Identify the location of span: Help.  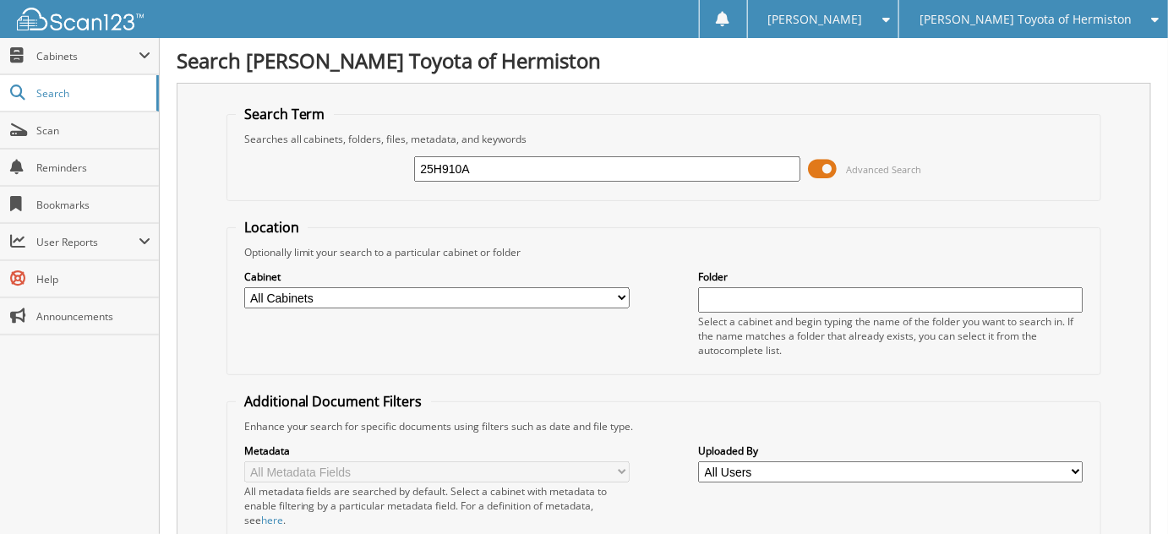
(93, 279).